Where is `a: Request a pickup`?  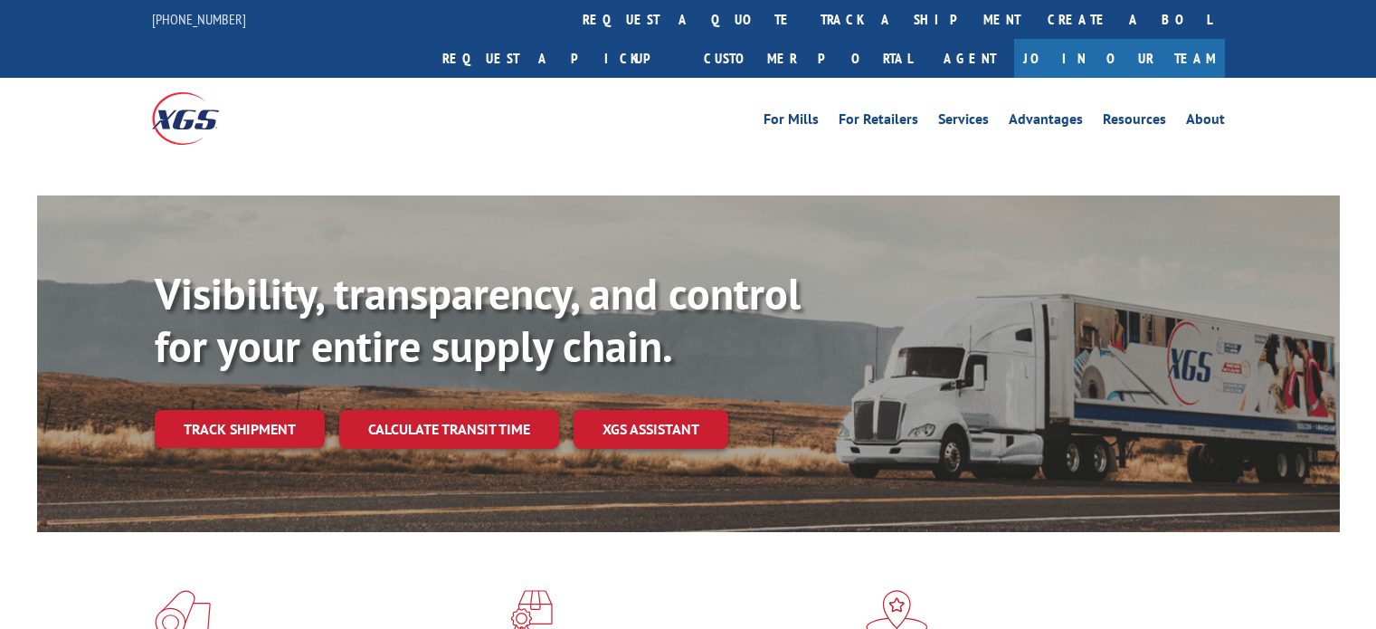 a: Request a pickup is located at coordinates (559, 58).